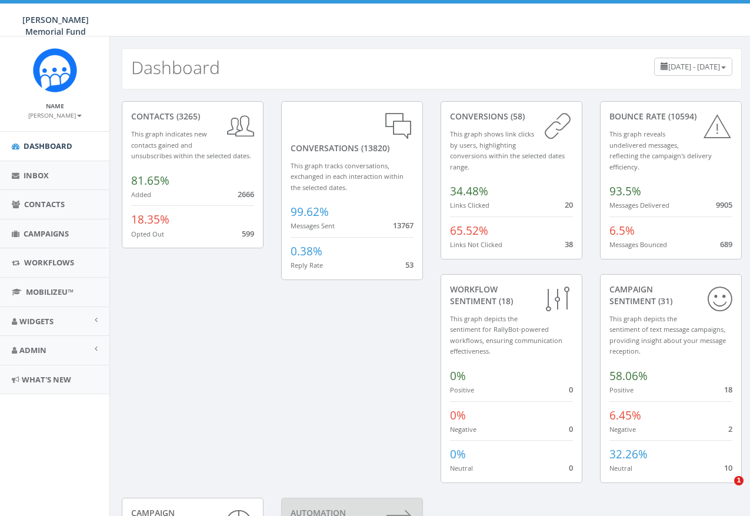 The width and height of the screenshot is (750, 516). I want to click on span: 93.5%, so click(625, 191).